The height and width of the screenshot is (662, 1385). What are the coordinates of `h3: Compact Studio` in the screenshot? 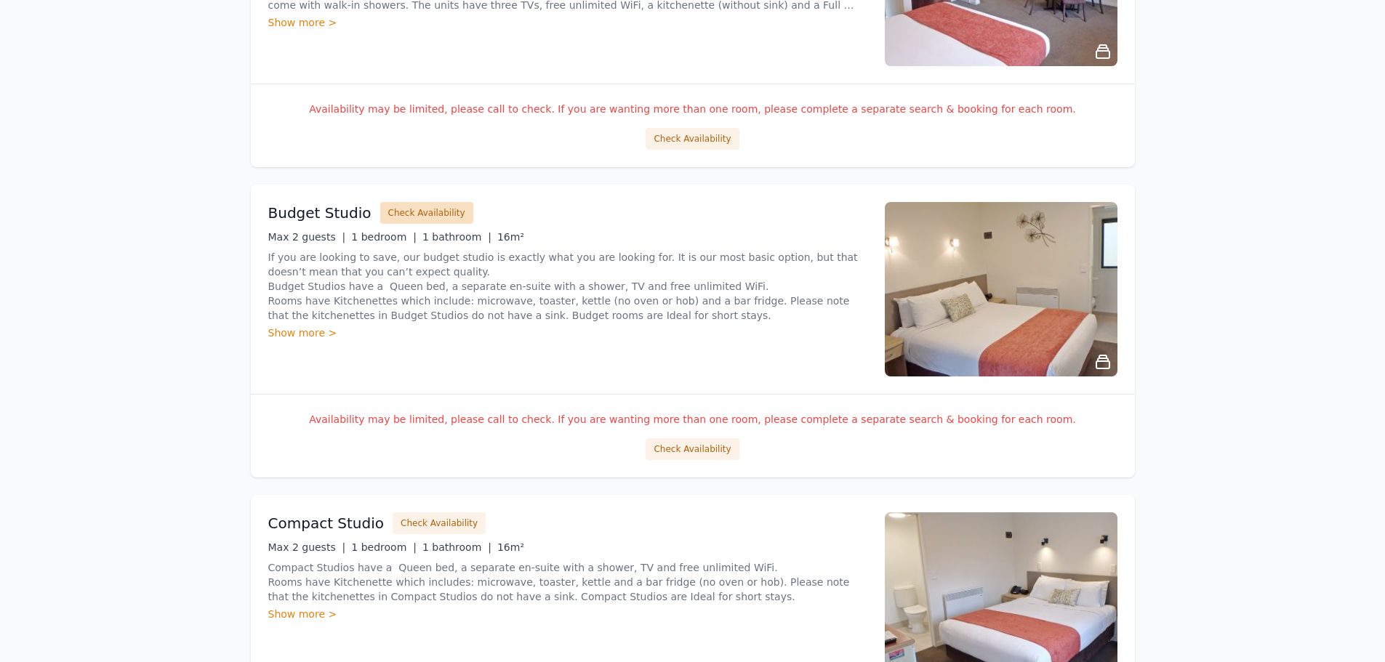 It's located at (326, 523).